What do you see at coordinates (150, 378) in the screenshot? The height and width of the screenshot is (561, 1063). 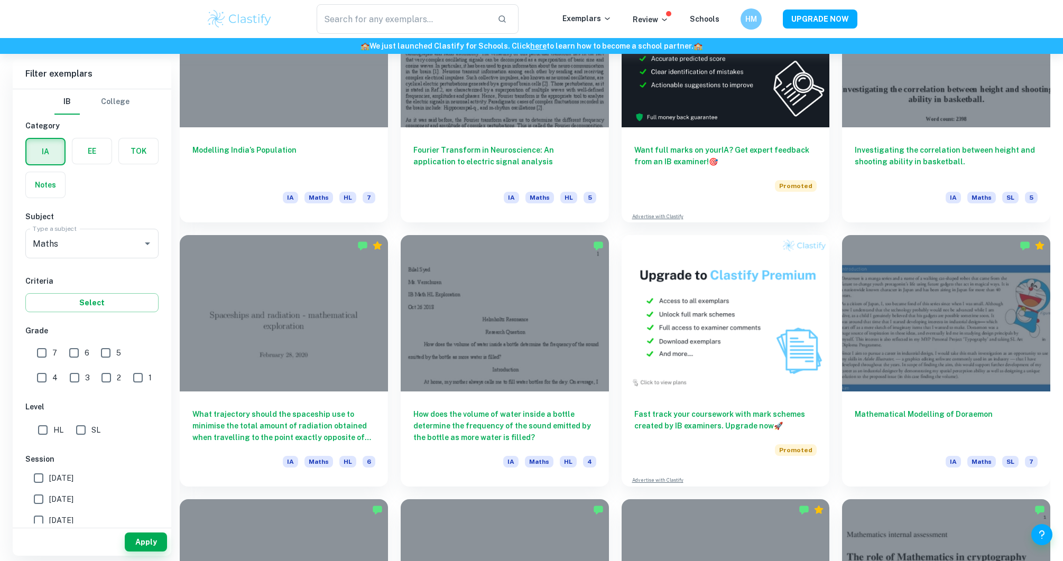 I see `span: 1` at bounding box center [150, 378].